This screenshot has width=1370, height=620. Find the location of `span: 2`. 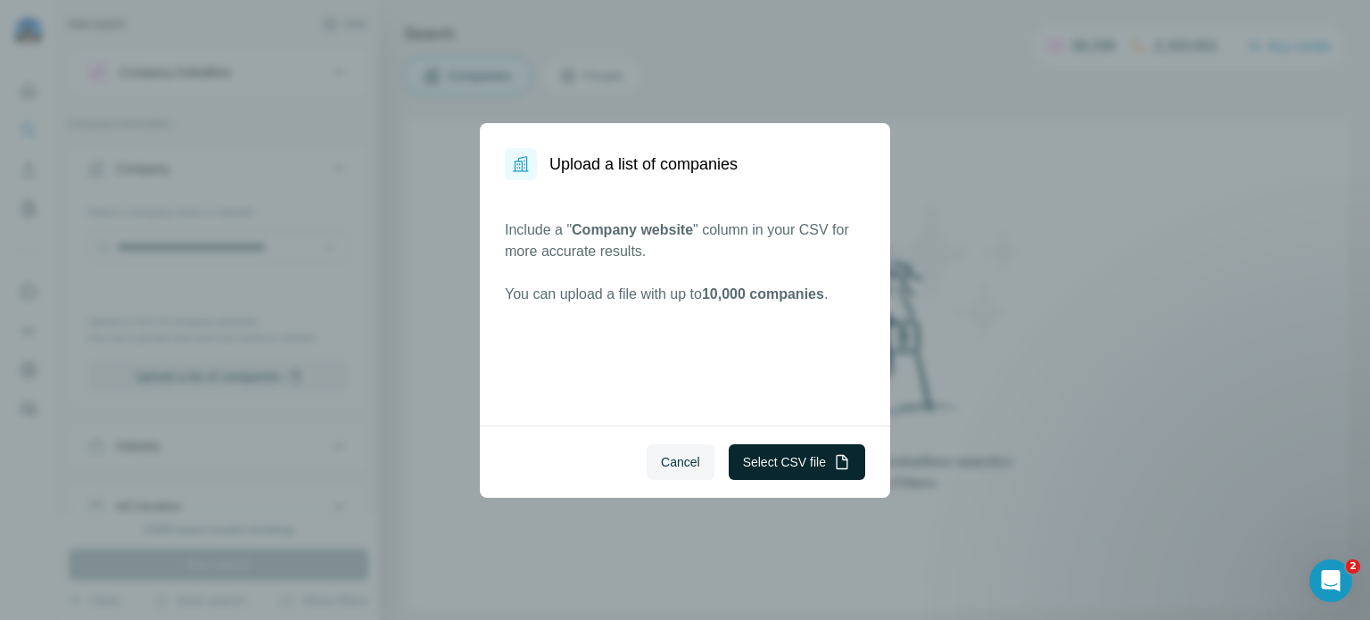

span: 2 is located at coordinates (1353, 567).